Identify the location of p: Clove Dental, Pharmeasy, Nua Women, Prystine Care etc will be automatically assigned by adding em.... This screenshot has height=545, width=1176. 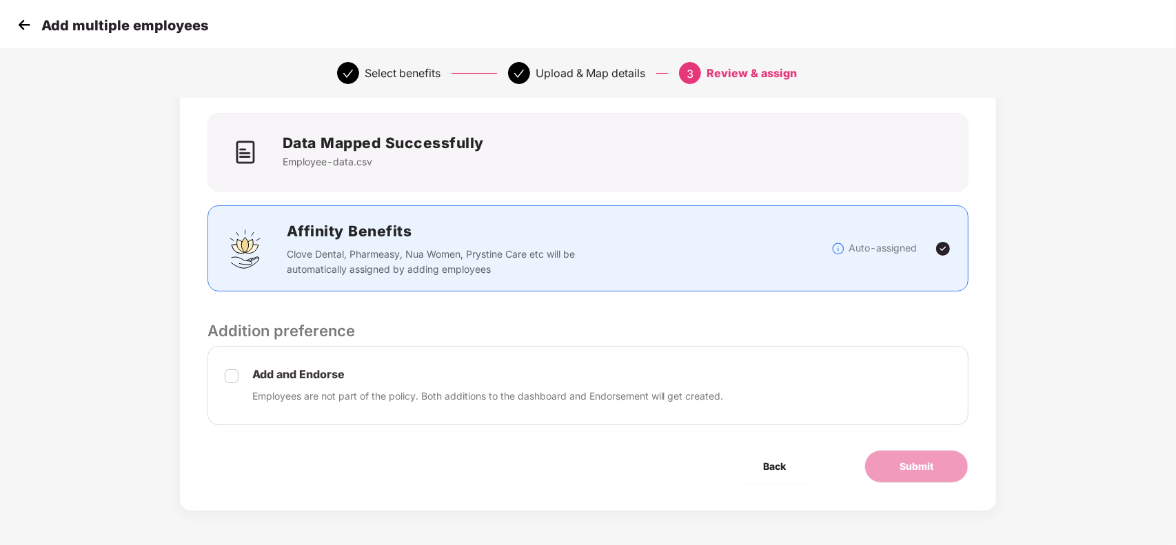
(435, 262).